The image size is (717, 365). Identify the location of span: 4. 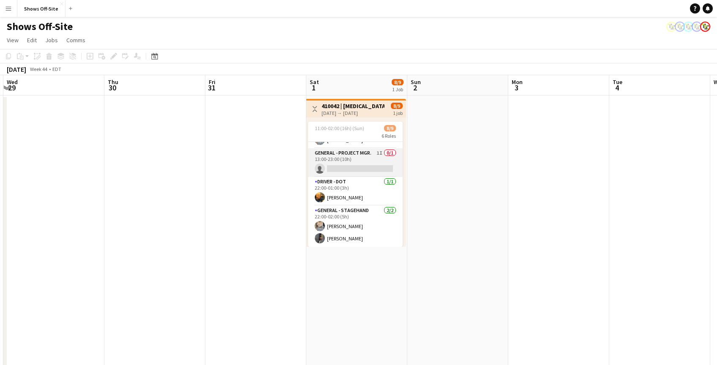
(617, 87).